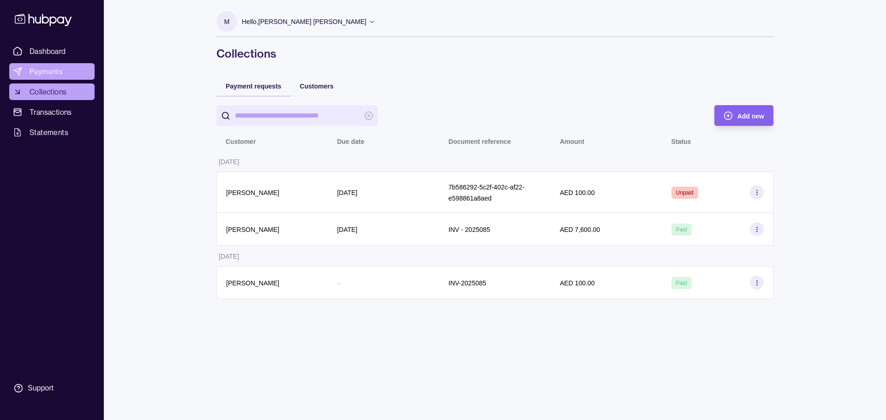 Image resolution: width=886 pixels, height=420 pixels. What do you see at coordinates (580, 230) in the screenshot?
I see `p: AED 7,600.00` at bounding box center [580, 230].